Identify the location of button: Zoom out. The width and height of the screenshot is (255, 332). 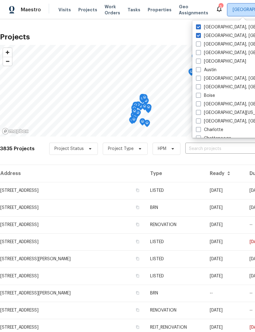
(7, 61).